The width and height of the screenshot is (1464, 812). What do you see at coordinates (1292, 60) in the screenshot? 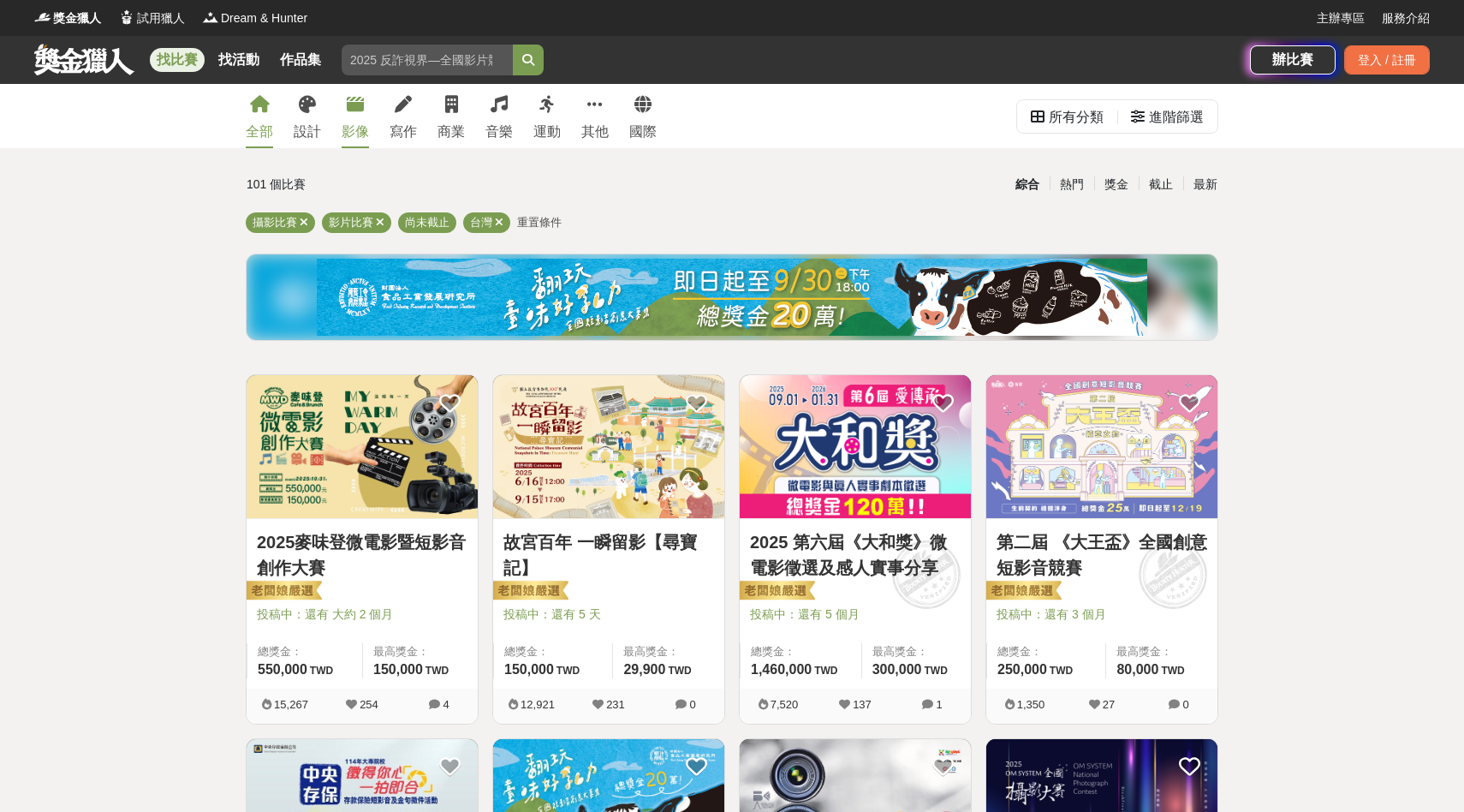
I see `a: 辦比賽` at bounding box center [1292, 60].